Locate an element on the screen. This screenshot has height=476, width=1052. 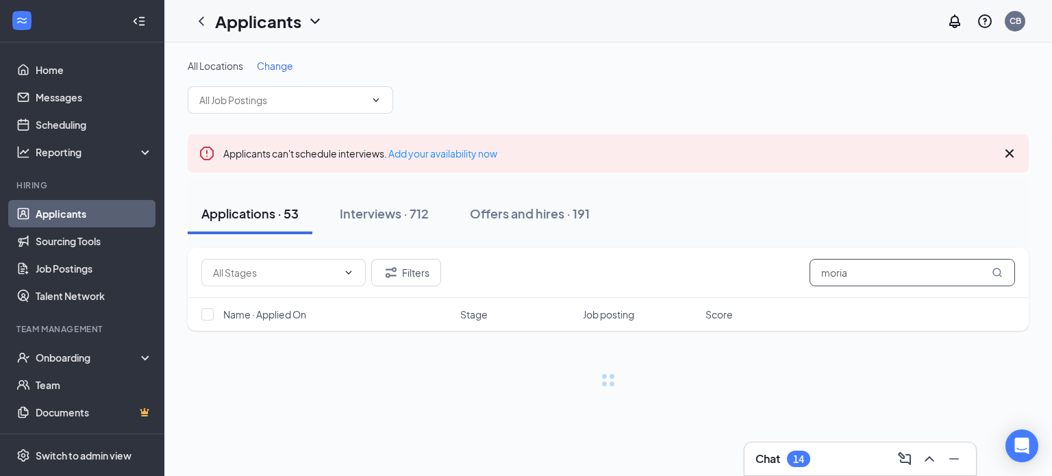
button: ChevronUp is located at coordinates (929, 459).